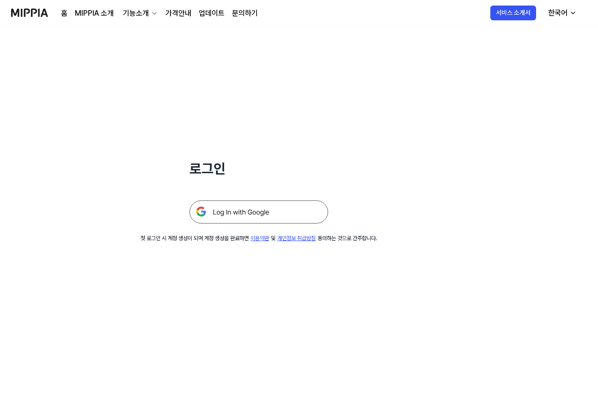 This screenshot has width=598, height=417. I want to click on a: 개인정보 취급방침, so click(296, 238).